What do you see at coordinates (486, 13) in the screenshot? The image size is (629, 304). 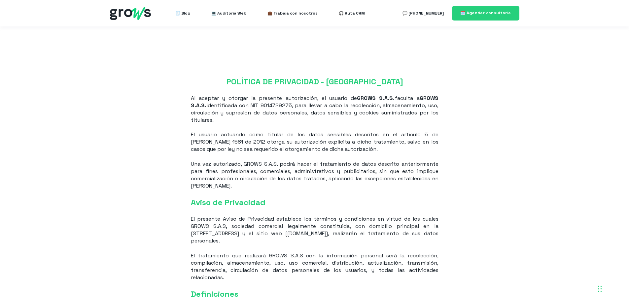 I see `span: 🗓️ Agendar consultoría` at bounding box center [486, 13].